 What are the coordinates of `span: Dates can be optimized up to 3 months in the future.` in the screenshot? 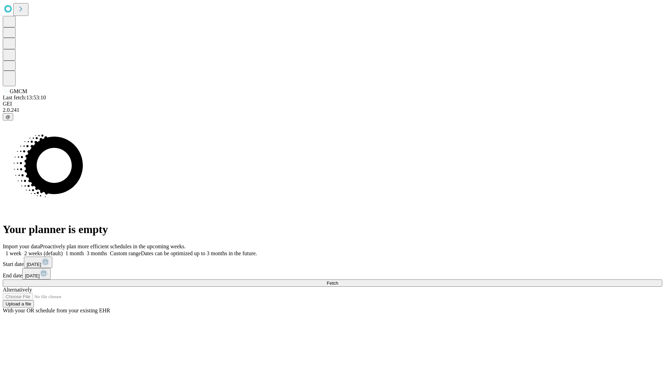 It's located at (199, 253).